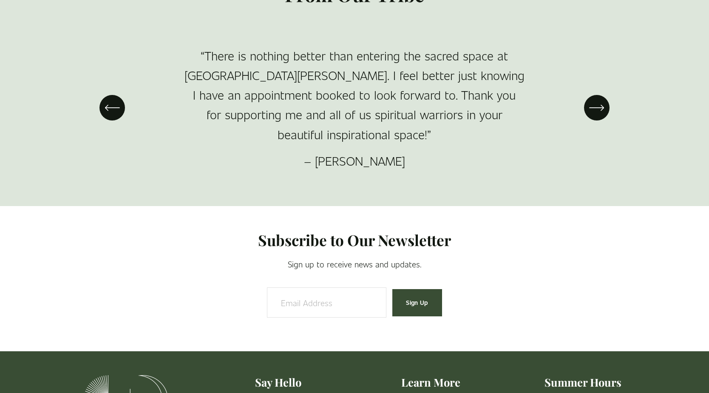 This screenshot has width=709, height=393. Describe the element at coordinates (597, 108) in the screenshot. I see `button: Next` at that location.